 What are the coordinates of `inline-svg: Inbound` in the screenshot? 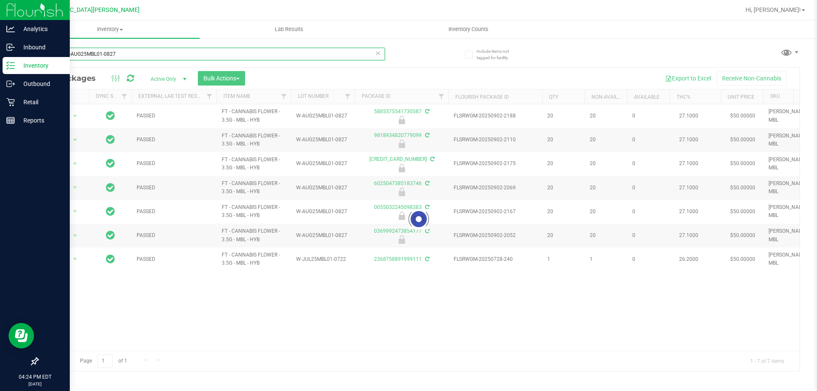 It's located at (11, 47).